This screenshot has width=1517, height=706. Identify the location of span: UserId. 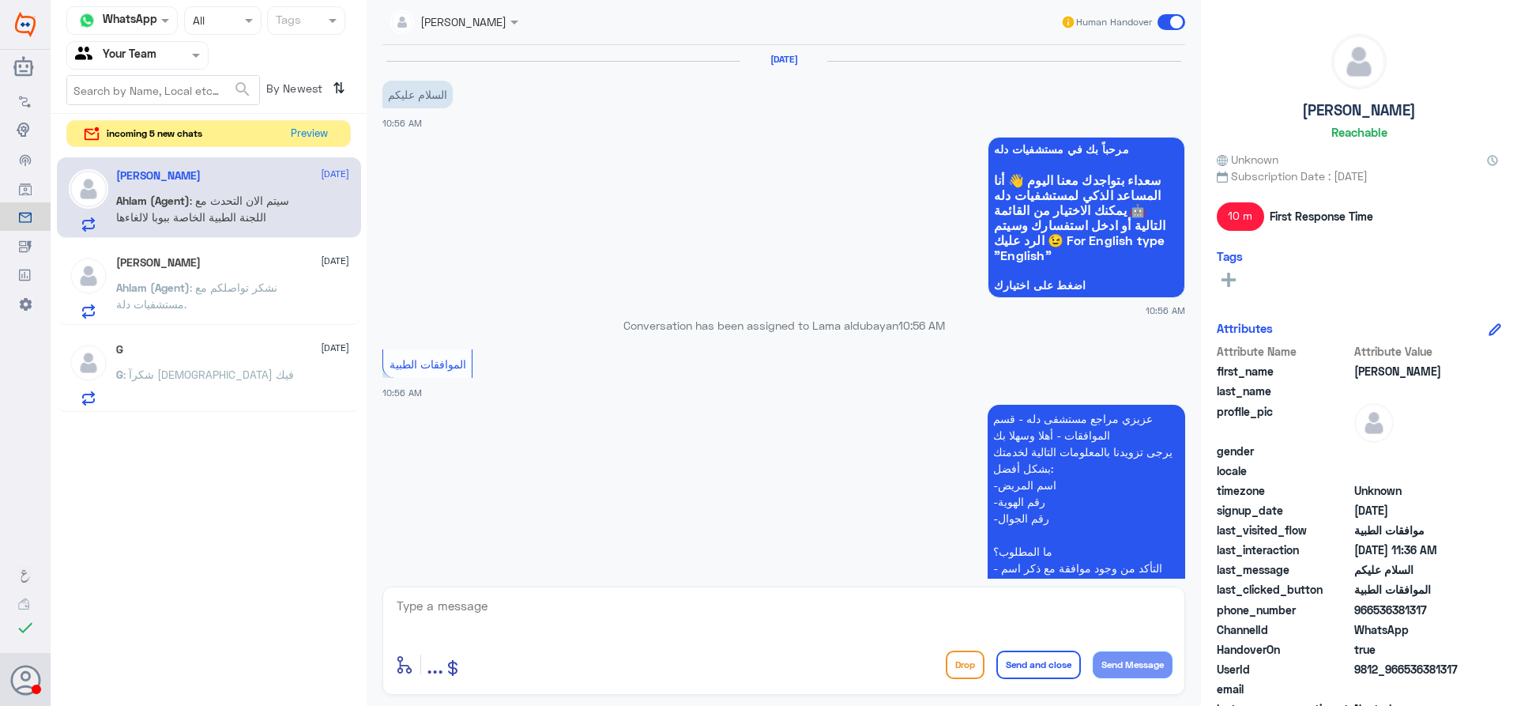
(1284, 668).